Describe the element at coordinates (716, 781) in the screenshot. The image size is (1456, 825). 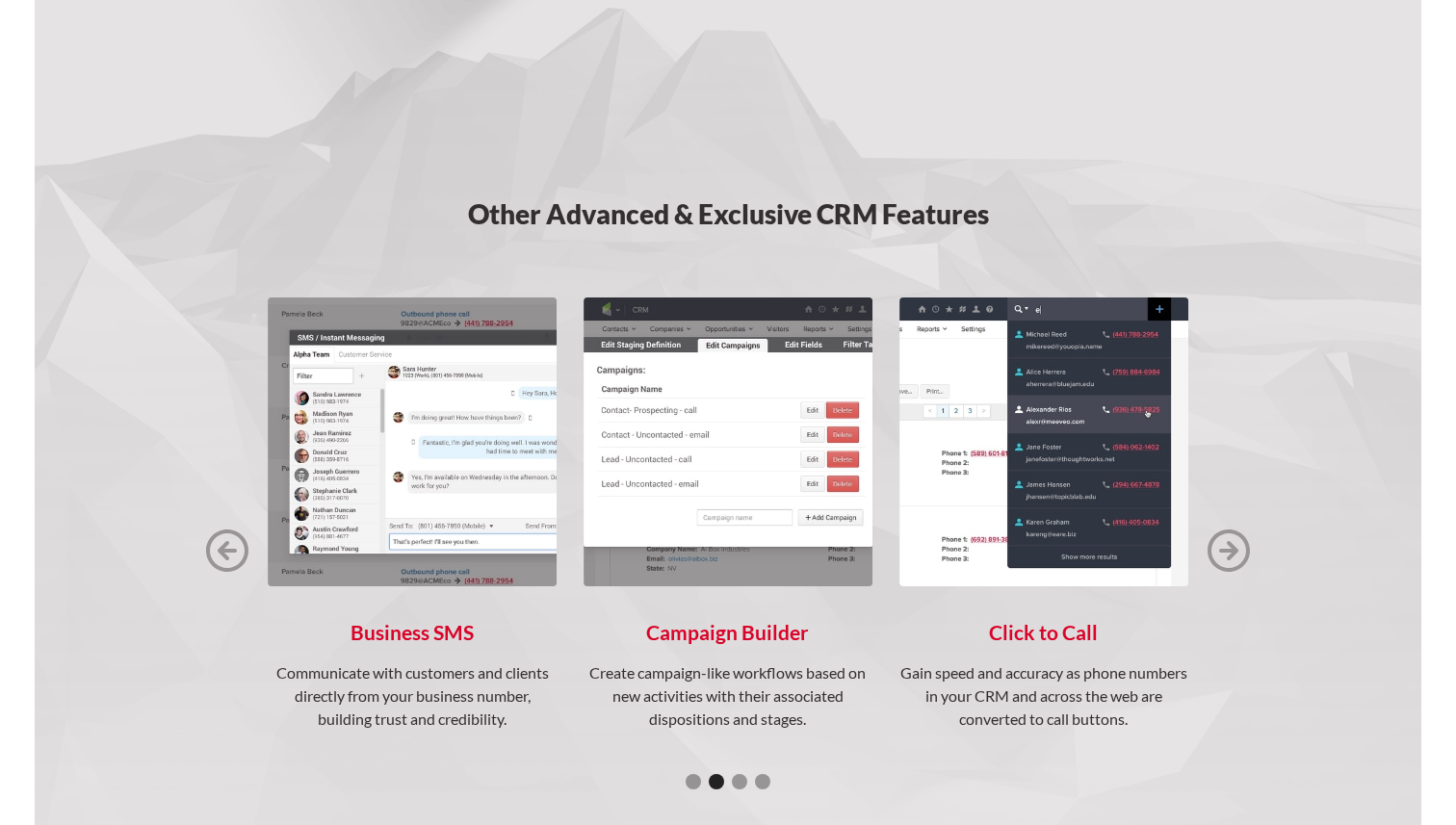
I see `div: Show slide 2 of 4` at that location.